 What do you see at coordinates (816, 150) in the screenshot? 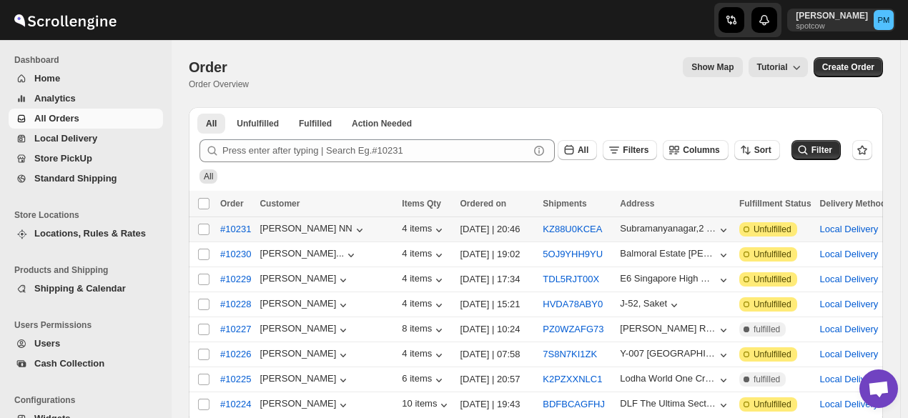
I see `button: Filter` at bounding box center [816, 150].